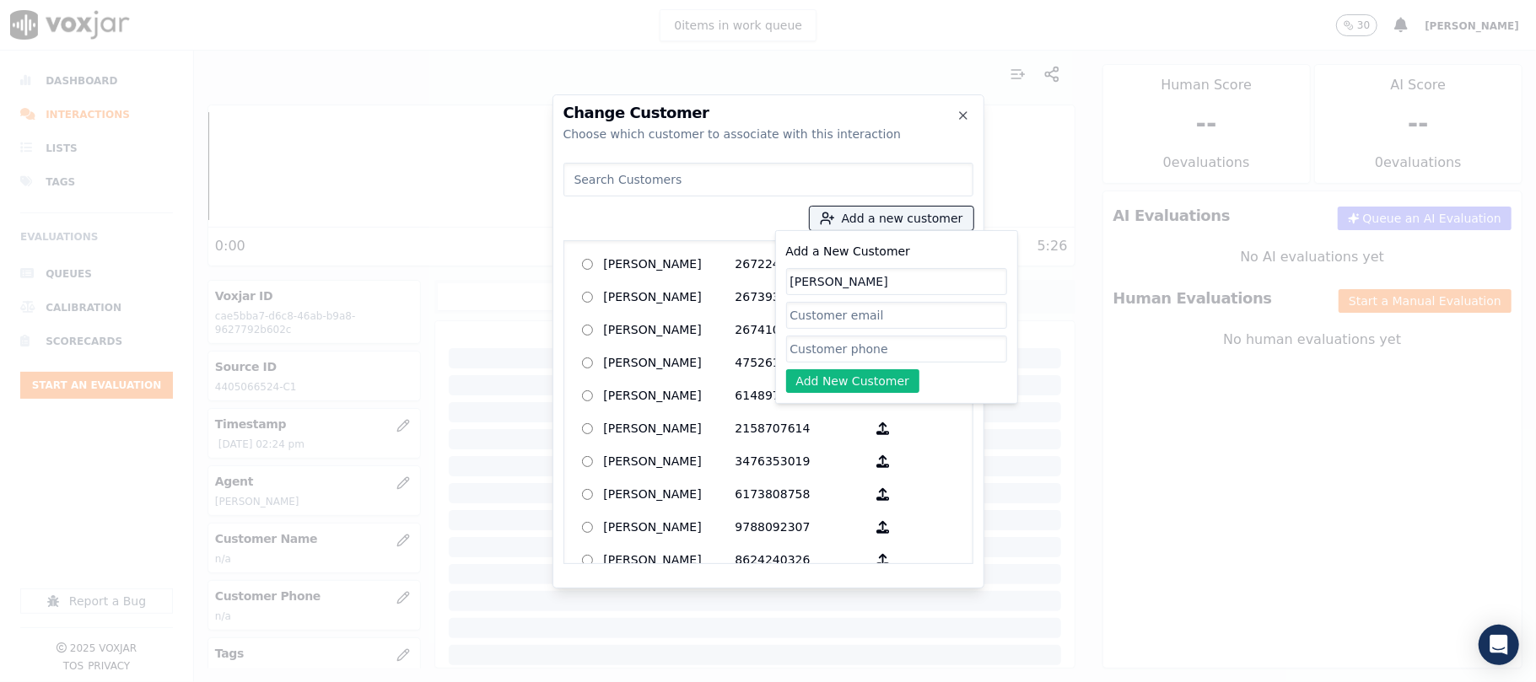  I want to click on button: Add a new customer, so click(891, 218).